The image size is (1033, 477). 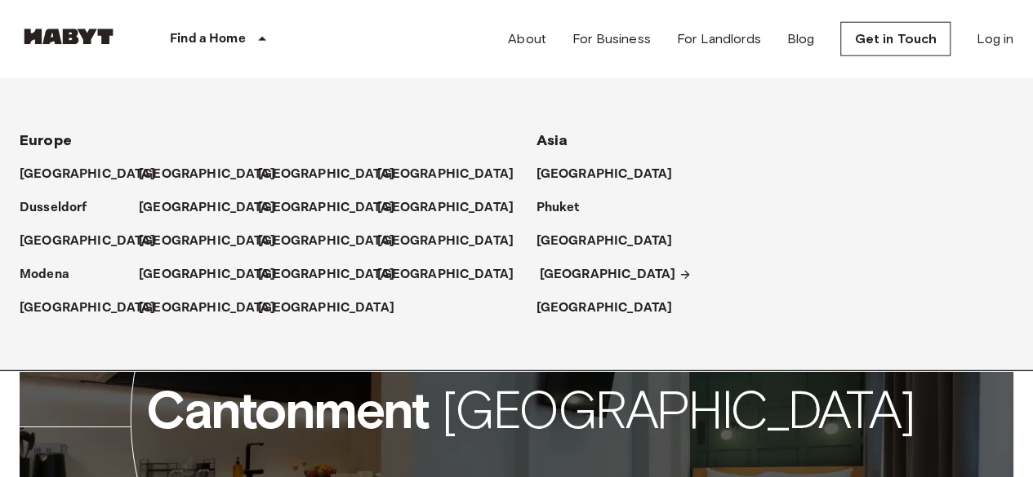 I want to click on p: Find a Home, so click(x=207, y=39).